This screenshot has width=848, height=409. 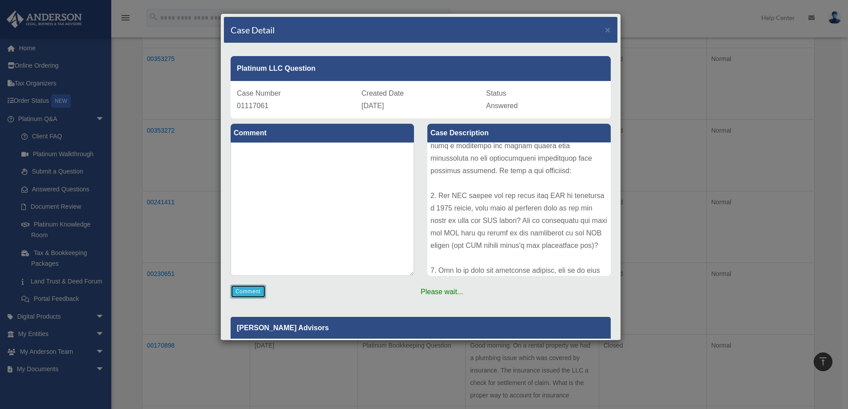 What do you see at coordinates (608, 29) in the screenshot?
I see `button: Close` at bounding box center [608, 29].